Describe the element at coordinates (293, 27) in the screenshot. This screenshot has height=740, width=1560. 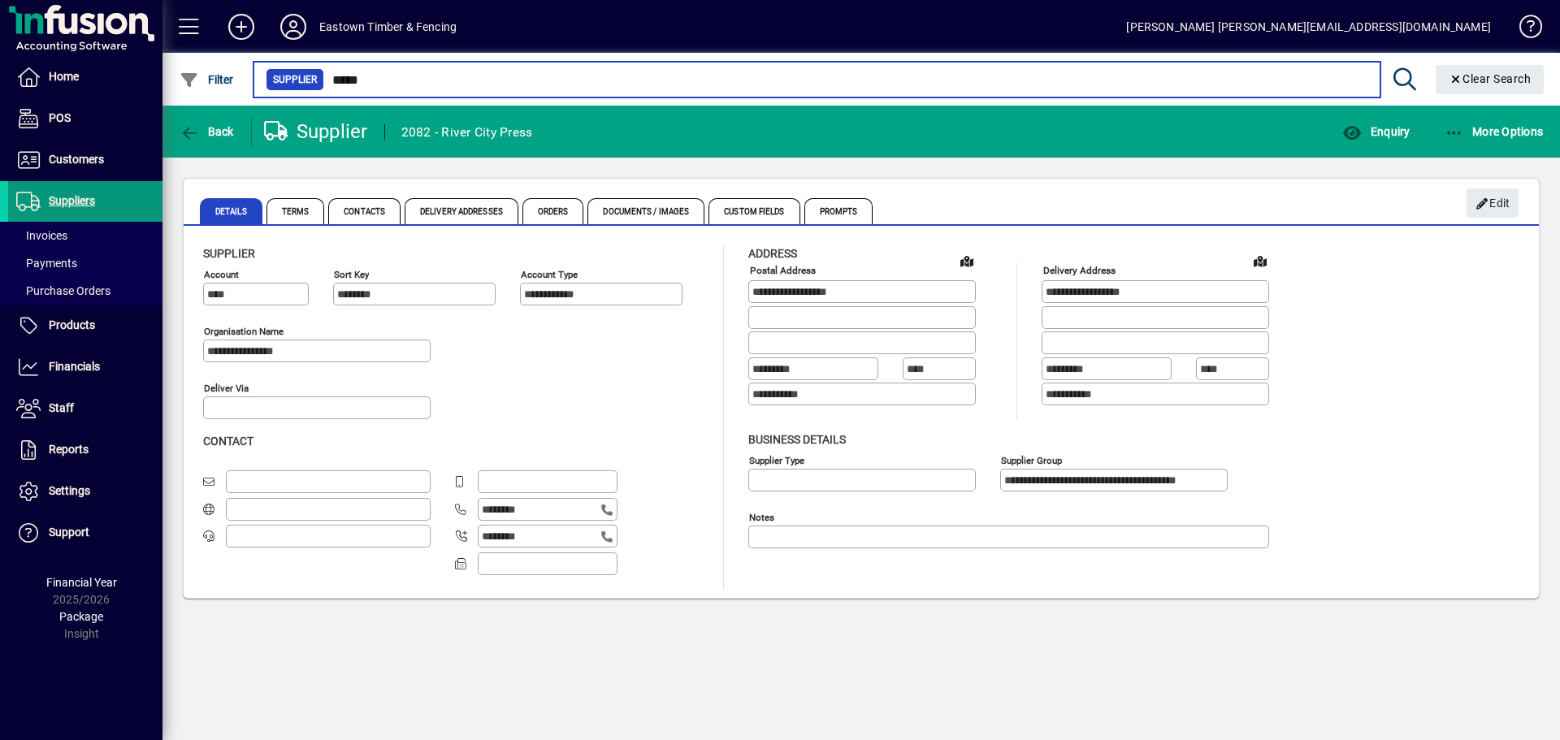
I see `button: Profile` at that location.